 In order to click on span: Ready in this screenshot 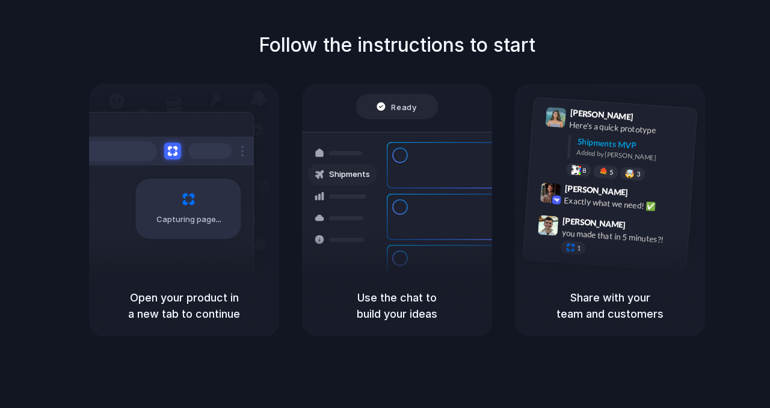, I will do `click(404, 107)`.